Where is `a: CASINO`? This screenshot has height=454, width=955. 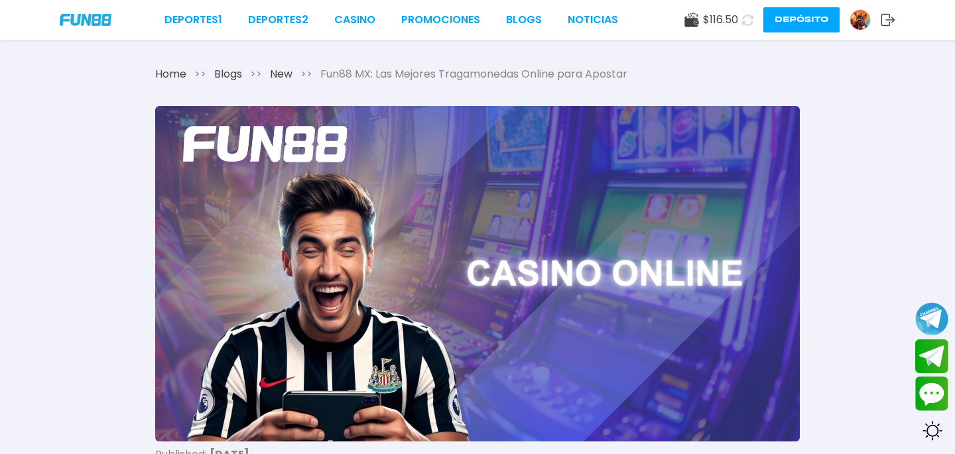 a: CASINO is located at coordinates (355, 20).